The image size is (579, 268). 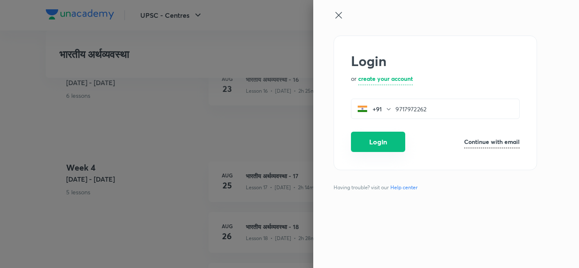 What do you see at coordinates (435, 61) in the screenshot?
I see `h2: Login` at bounding box center [435, 61].